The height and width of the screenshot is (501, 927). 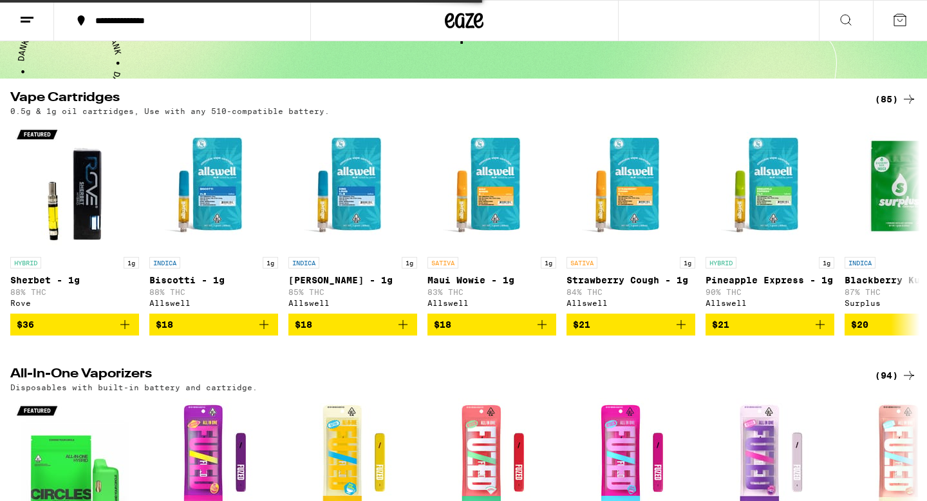 What do you see at coordinates (492, 292) in the screenshot?
I see `p: 83% THC` at bounding box center [492, 292].